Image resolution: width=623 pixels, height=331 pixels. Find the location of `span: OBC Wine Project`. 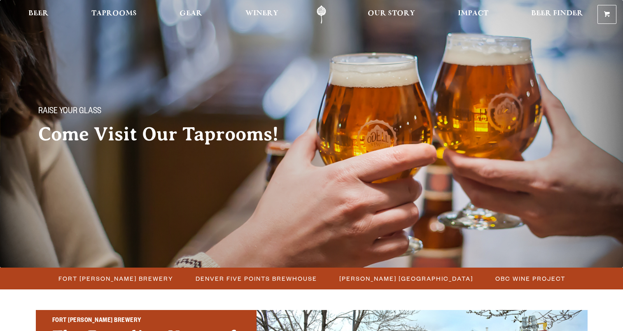

span: OBC Wine Project is located at coordinates (531, 279).